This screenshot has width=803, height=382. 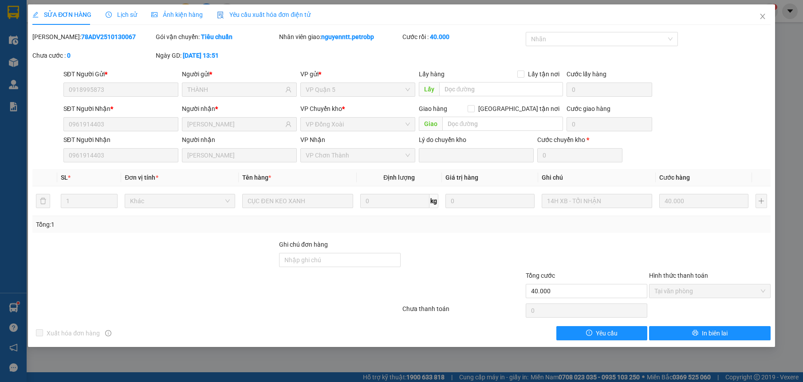 What do you see at coordinates (596, 177) in the screenshot?
I see `th: Ghi chú` at bounding box center [596, 177].